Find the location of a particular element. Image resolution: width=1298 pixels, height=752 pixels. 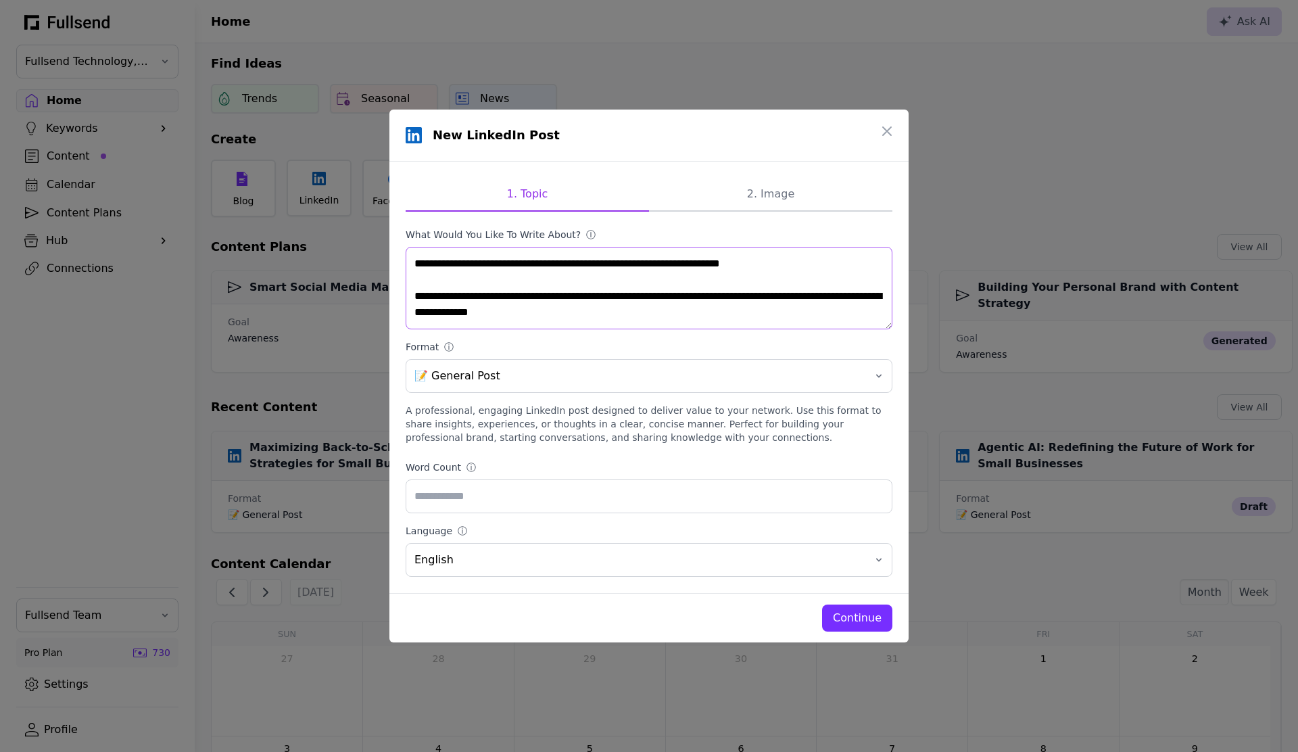

label: Language is located at coordinates (649, 531).